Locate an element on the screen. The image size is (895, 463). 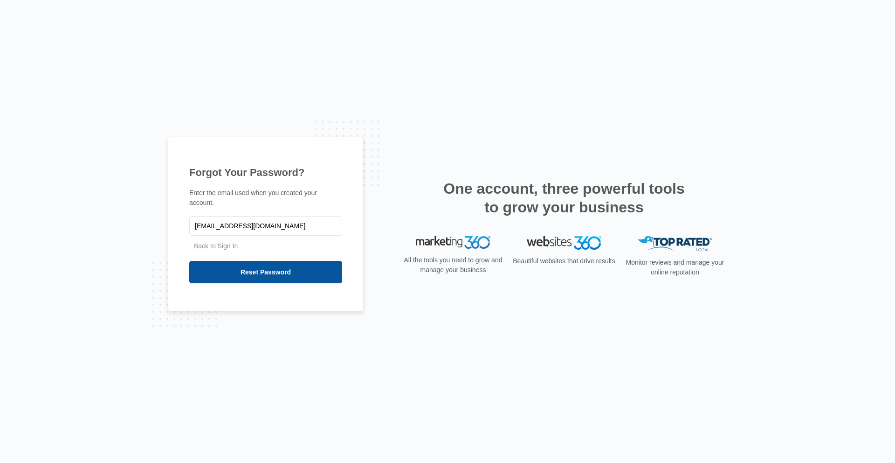
p: Monitor reviews and manage your online reputation is located at coordinates (675, 267).